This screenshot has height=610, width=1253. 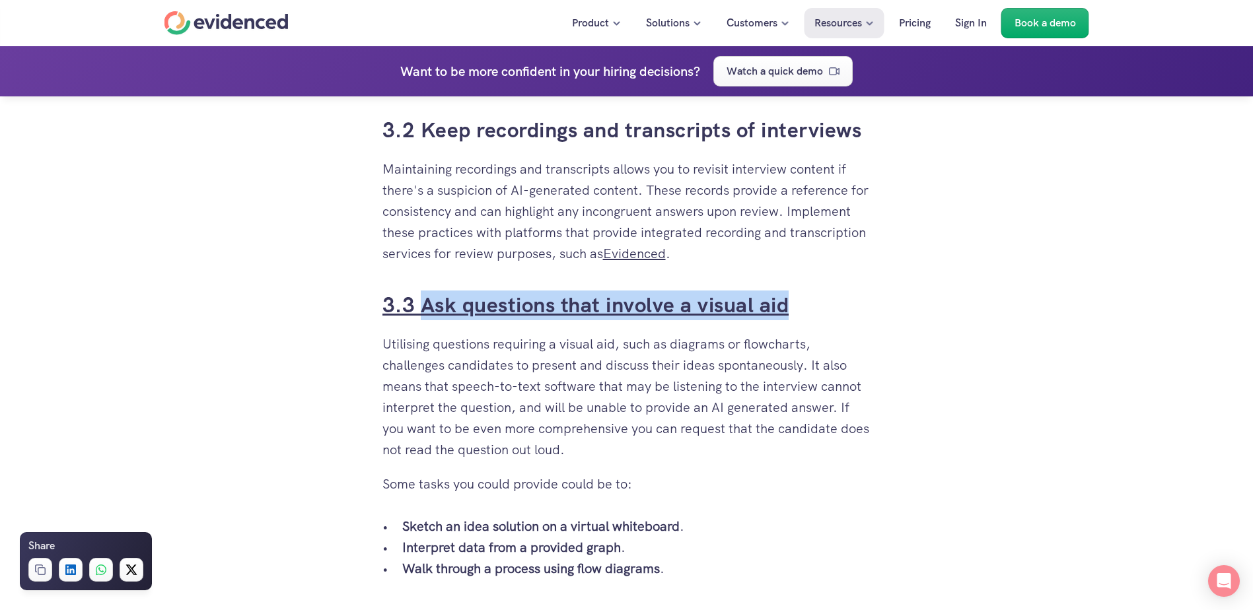 I want to click on p: Pricing, so click(x=915, y=23).